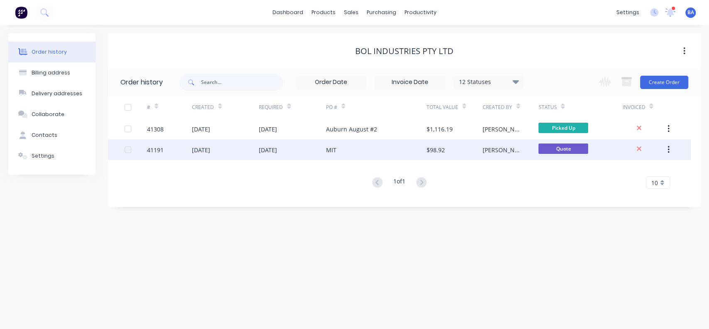 Image resolution: width=709 pixels, height=329 pixels. I want to click on div: $1,116.19, so click(440, 129).